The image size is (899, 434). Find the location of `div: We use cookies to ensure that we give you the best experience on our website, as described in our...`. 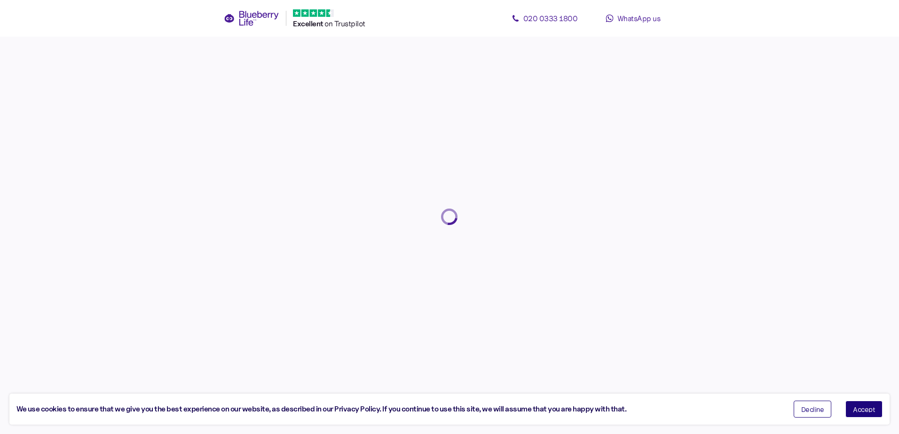

div: We use cookies to ensure that we give you the best experience on our website, as described in our... is located at coordinates (398, 409).